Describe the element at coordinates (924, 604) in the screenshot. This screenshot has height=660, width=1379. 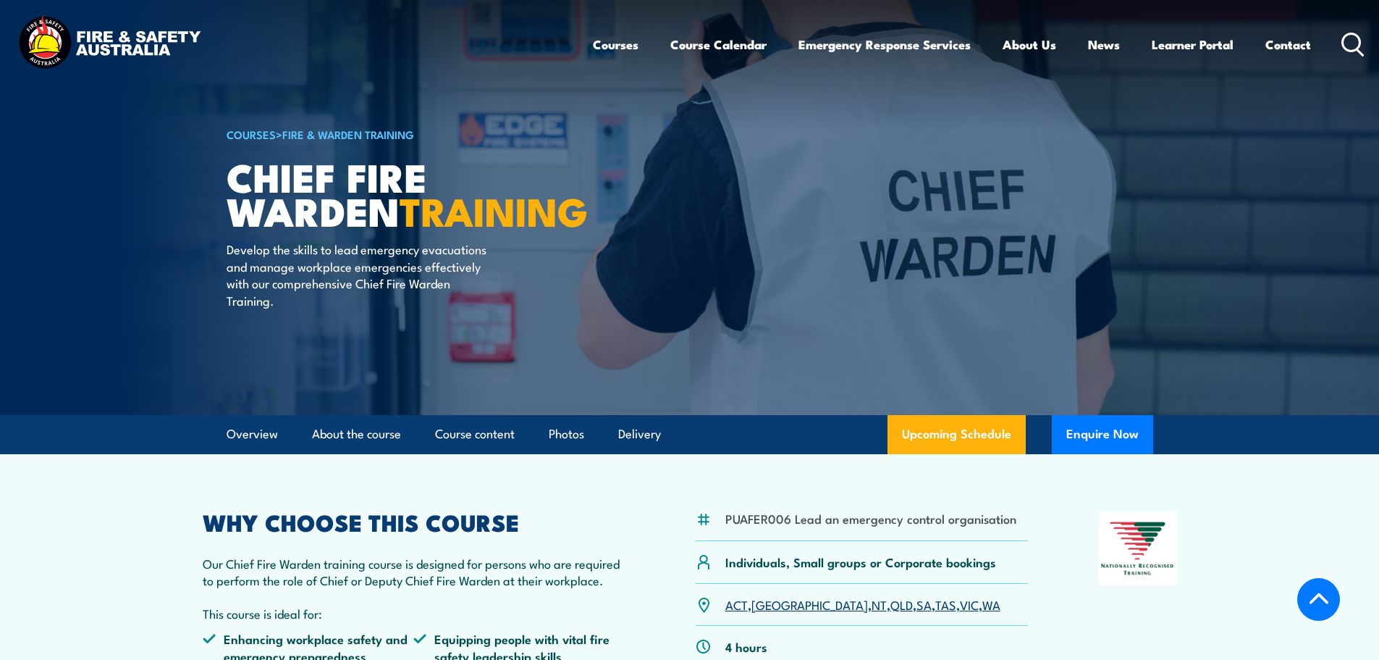
I see `a: SA` at that location.